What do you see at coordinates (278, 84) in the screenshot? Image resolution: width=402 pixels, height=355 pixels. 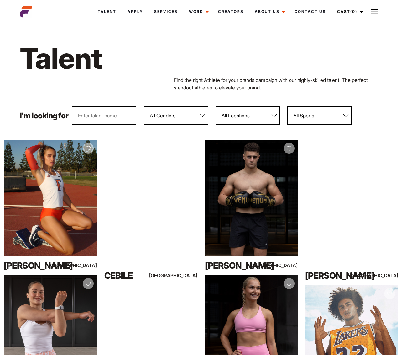 I see `p: Find the right Athlete for your brands campaign with our highly-skilled talent. The perfect stand...` at bounding box center [278, 84].